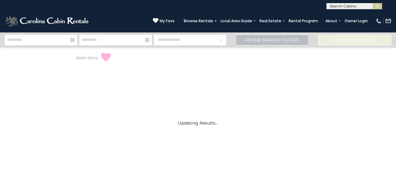 The height and width of the screenshot is (195, 396). I want to click on span: My Favs, so click(167, 21).